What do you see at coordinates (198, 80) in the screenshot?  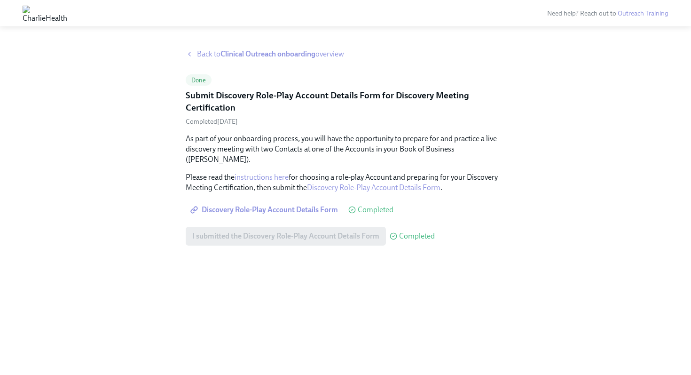 I see `span: Done` at bounding box center [198, 80].